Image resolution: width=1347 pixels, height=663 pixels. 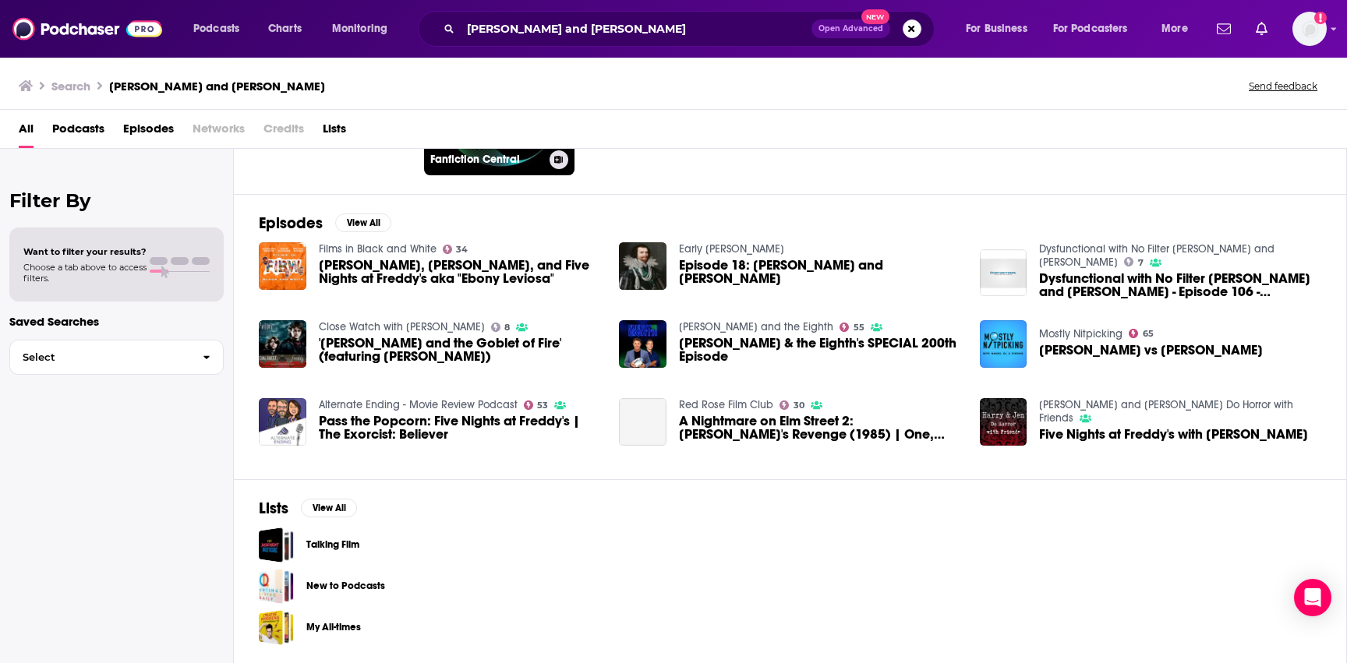 What do you see at coordinates (1003, 422) in the screenshot?
I see `img: Five Nights at Freddy's with Megan Paustian` at bounding box center [1003, 422].